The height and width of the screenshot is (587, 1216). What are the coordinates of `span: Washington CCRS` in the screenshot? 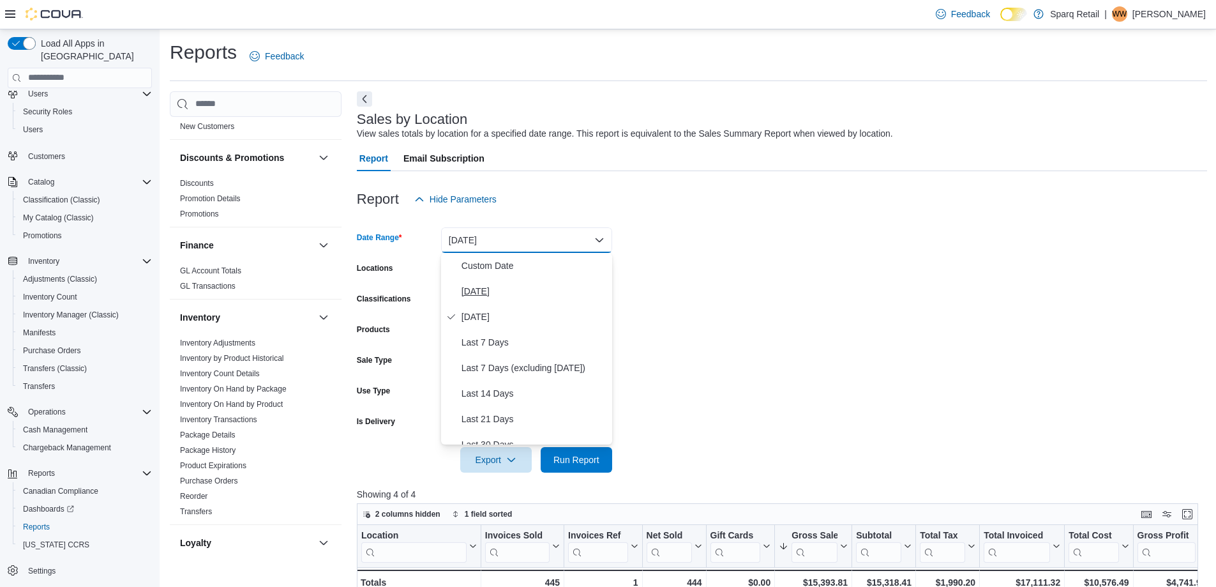 It's located at (85, 545).